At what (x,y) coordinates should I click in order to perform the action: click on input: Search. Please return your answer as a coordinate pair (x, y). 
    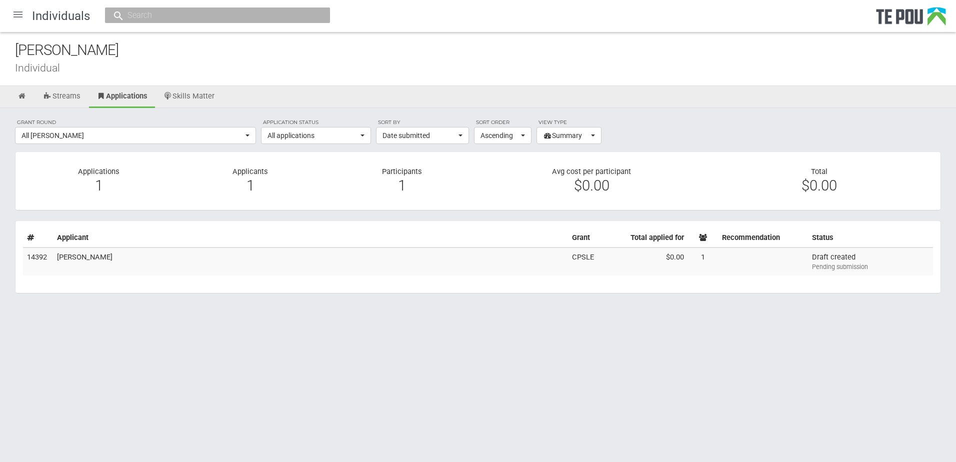
    Looking at the image, I should click on (213, 15).